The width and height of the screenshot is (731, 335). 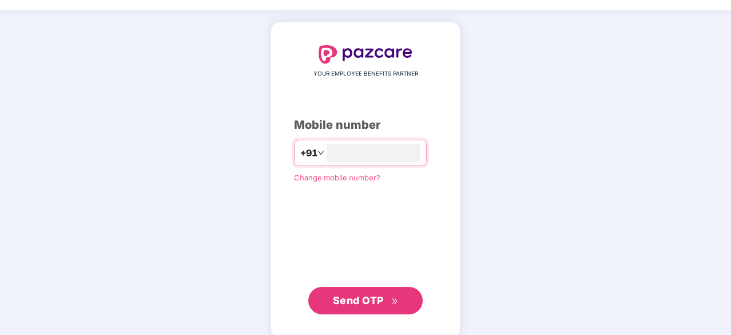 I want to click on span: Send OTP, so click(x=358, y=300).